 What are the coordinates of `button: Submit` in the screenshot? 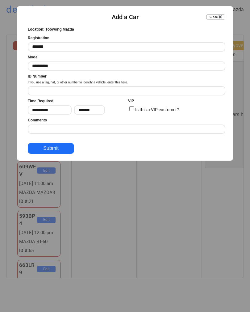 It's located at (51, 148).